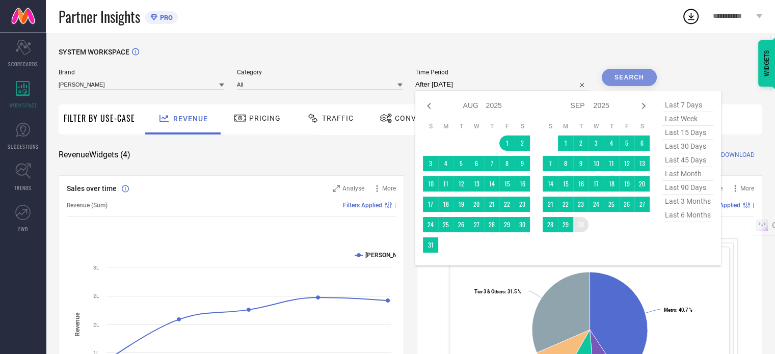 This screenshot has height=354, width=775. I want to click on td: Fri Aug 01 2025, so click(507, 143).